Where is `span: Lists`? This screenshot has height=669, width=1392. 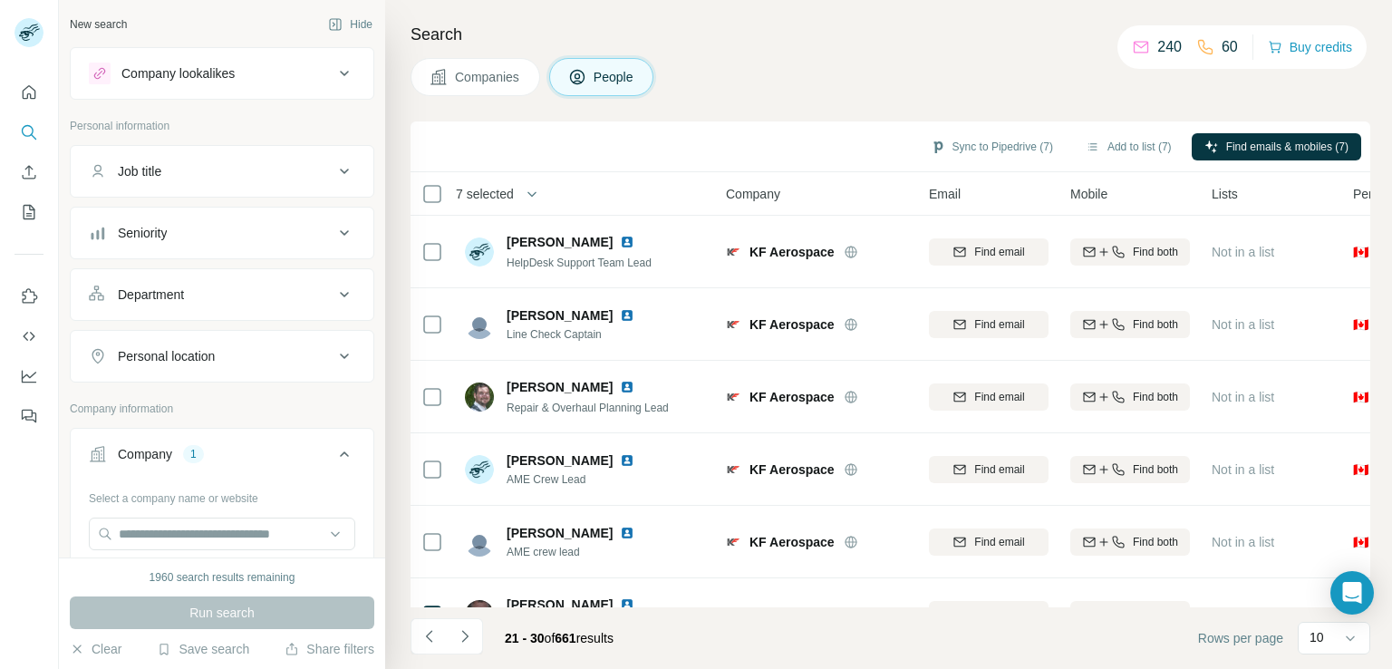
span: Lists is located at coordinates (1224, 194).